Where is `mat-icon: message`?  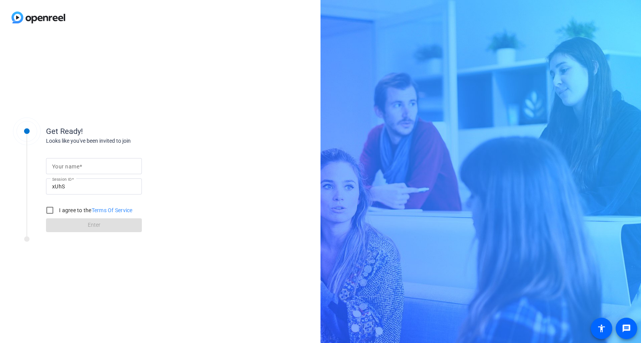 mat-icon: message is located at coordinates (626, 328).